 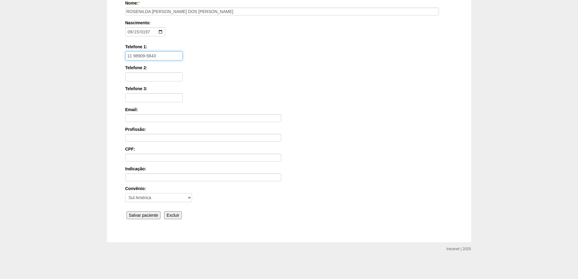 I want to click on label: Convênio:, so click(x=289, y=188).